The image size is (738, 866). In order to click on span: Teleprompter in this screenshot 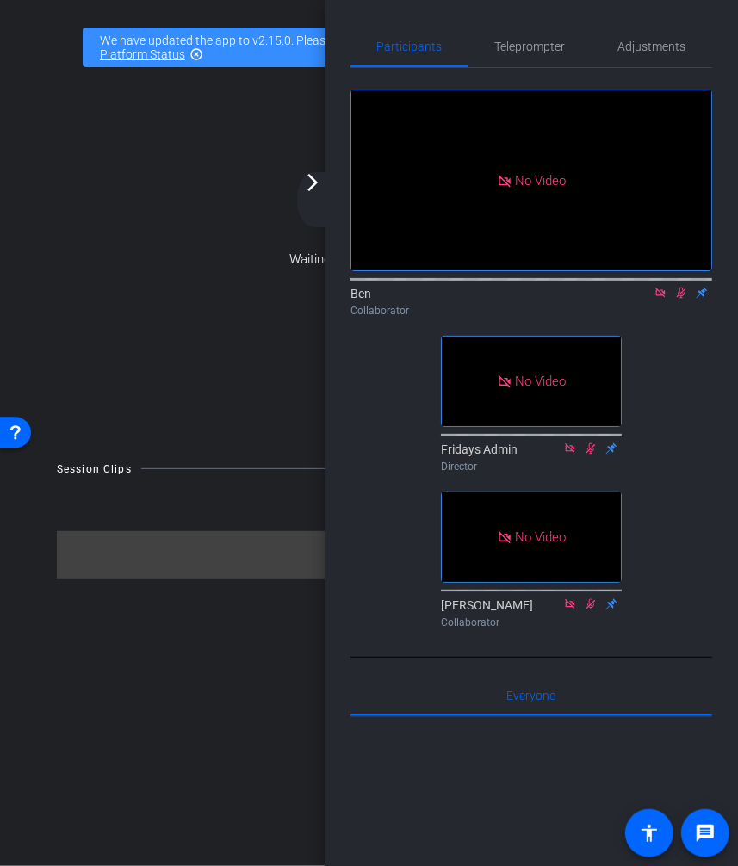, I will do `click(530, 46)`.